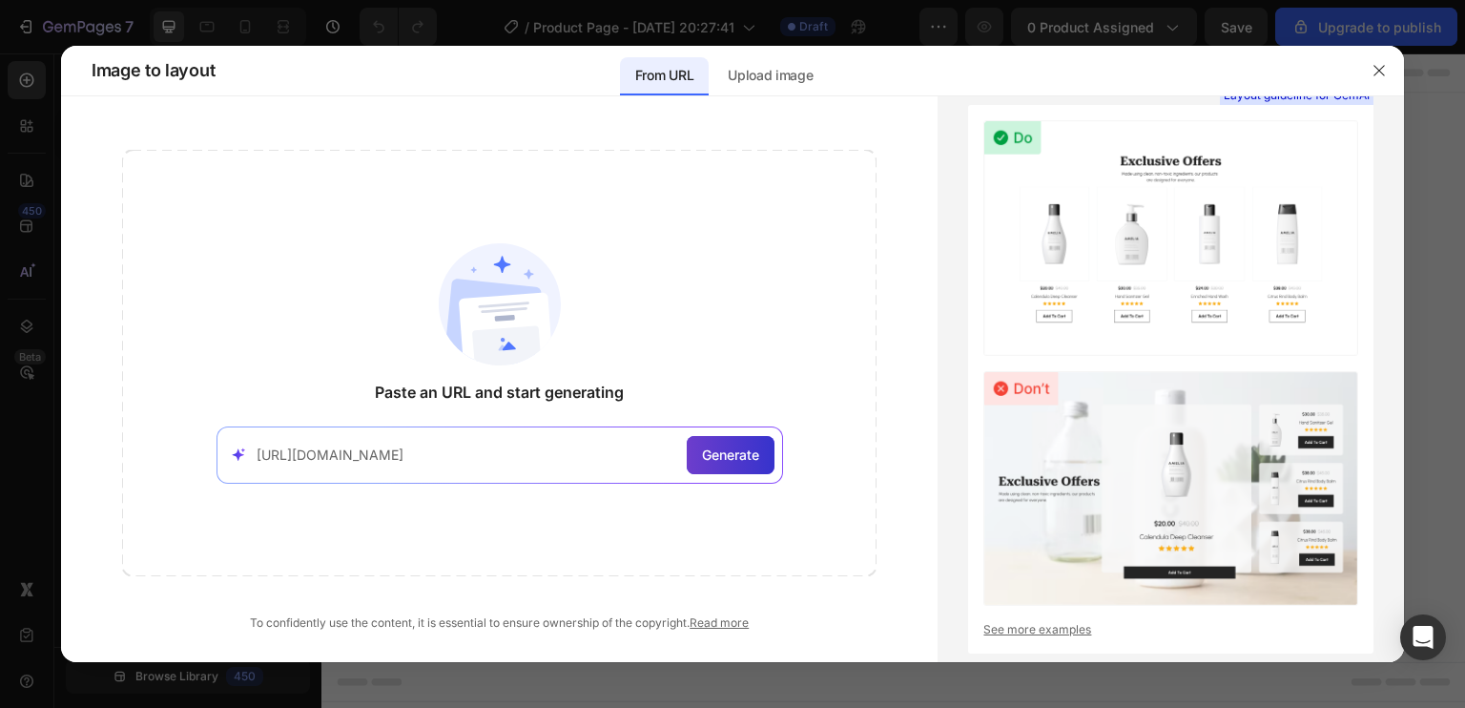  I want to click on div: Open Intercom Messenger, so click(1423, 637).